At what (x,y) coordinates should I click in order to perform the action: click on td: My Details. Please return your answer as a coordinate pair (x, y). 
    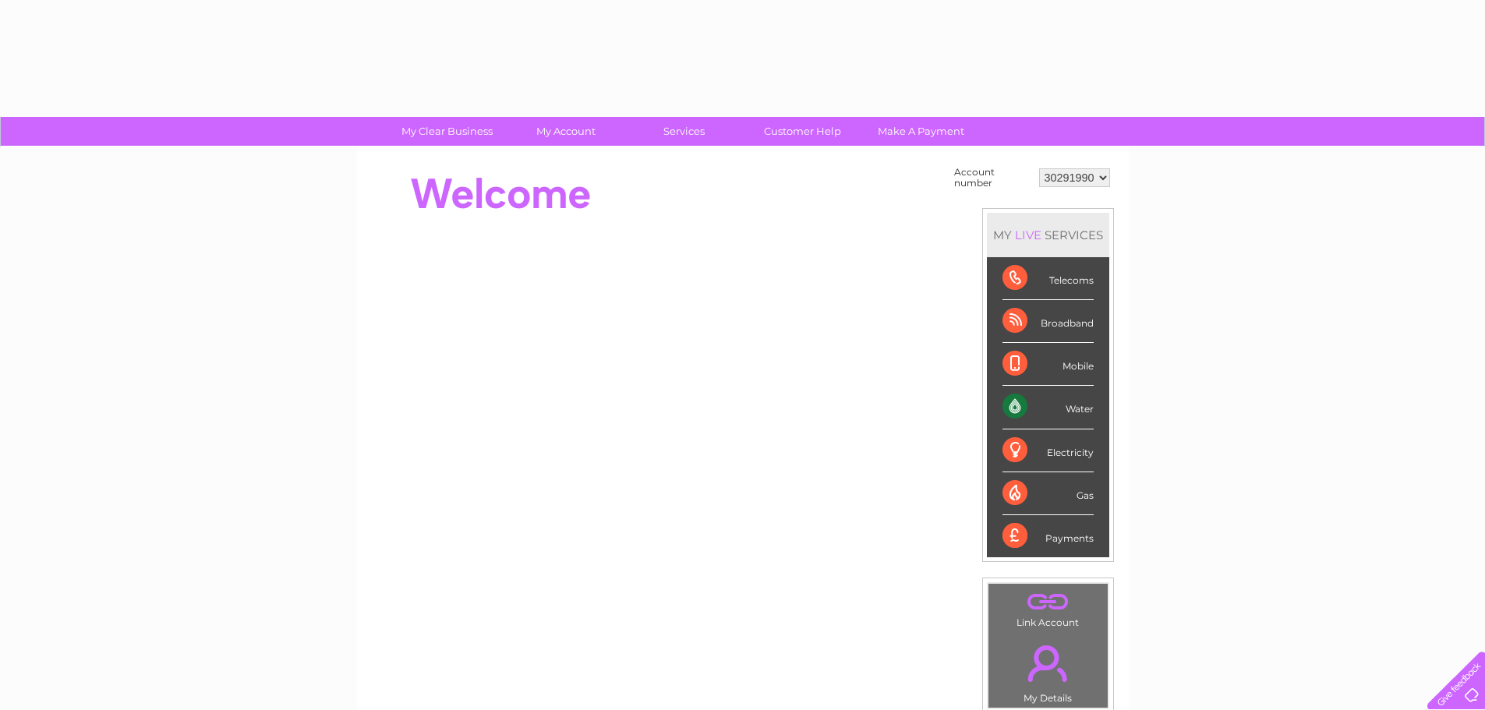
    Looking at the image, I should click on (1047, 670).